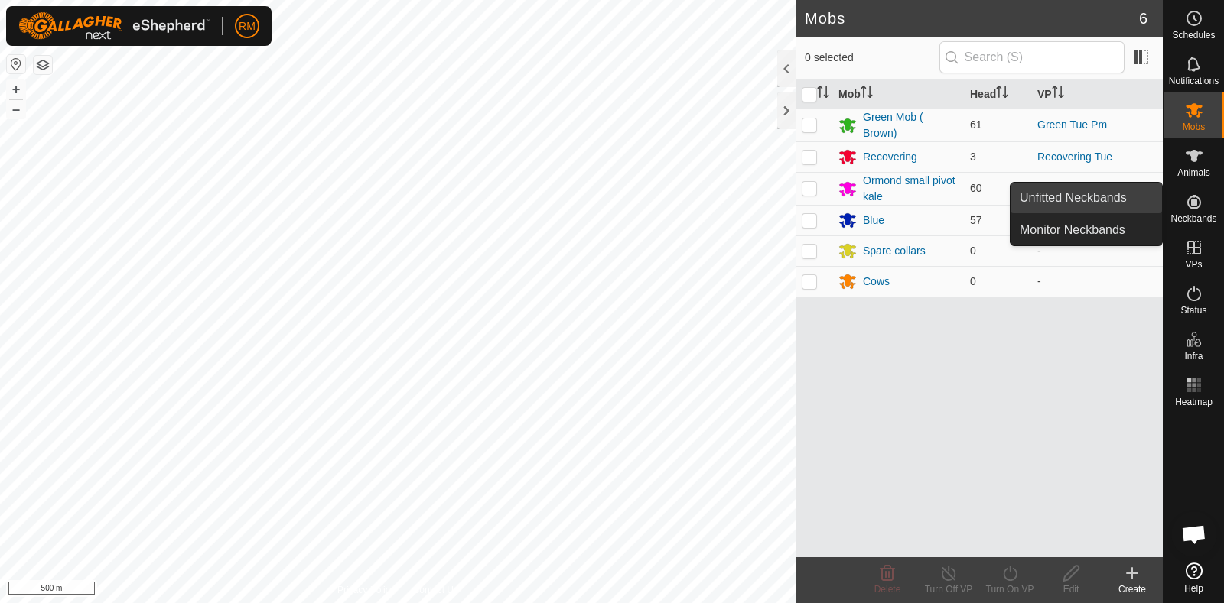  What do you see at coordinates (1032, 57) in the screenshot?
I see `input: Search (S)` at bounding box center [1032, 57].